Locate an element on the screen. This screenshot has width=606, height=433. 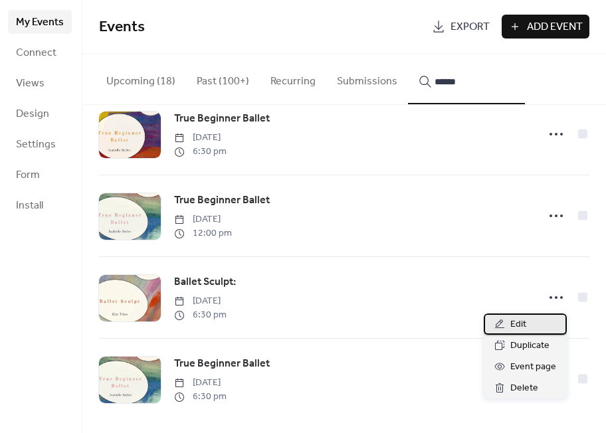
span: Install is located at coordinates (29, 206).